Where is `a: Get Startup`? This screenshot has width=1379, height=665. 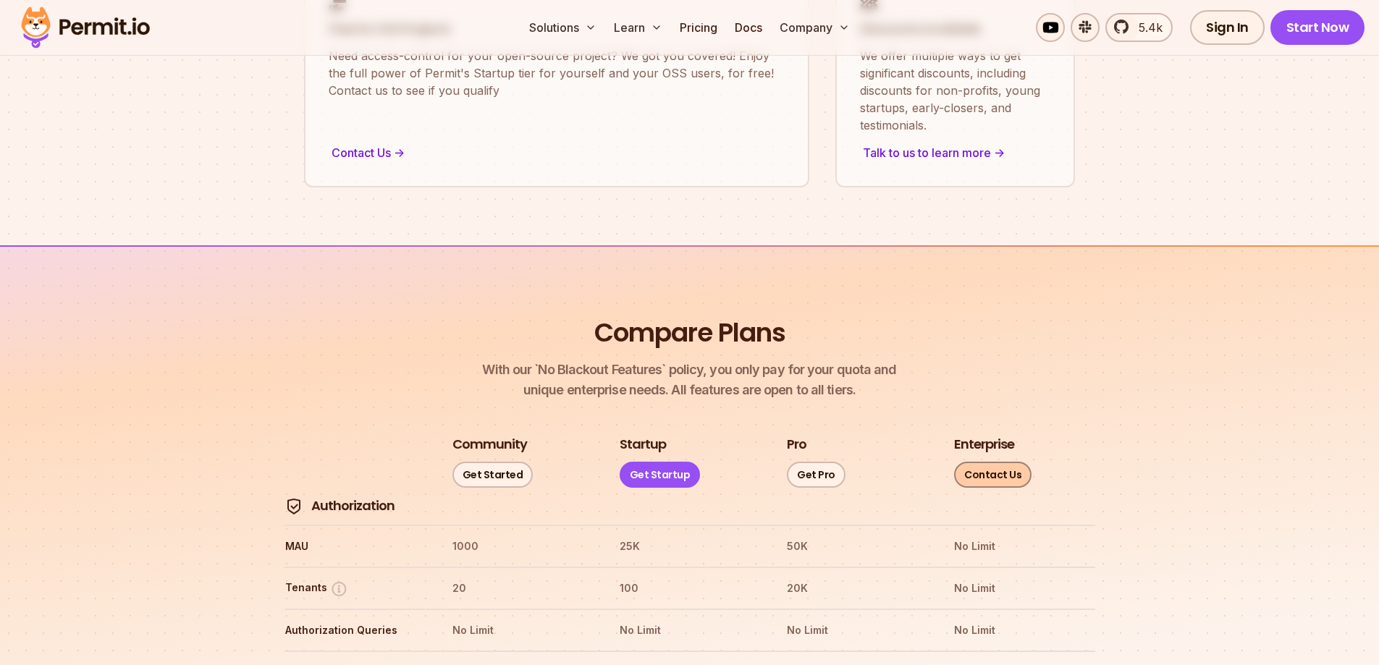 a: Get Startup is located at coordinates (660, 475).